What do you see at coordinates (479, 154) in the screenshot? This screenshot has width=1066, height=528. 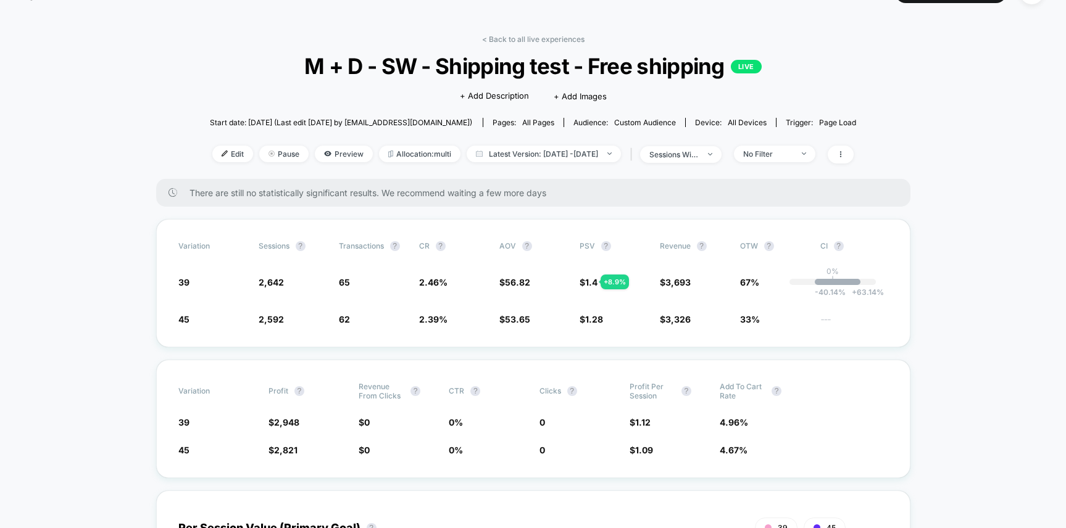 I see `img: calendar` at bounding box center [479, 154].